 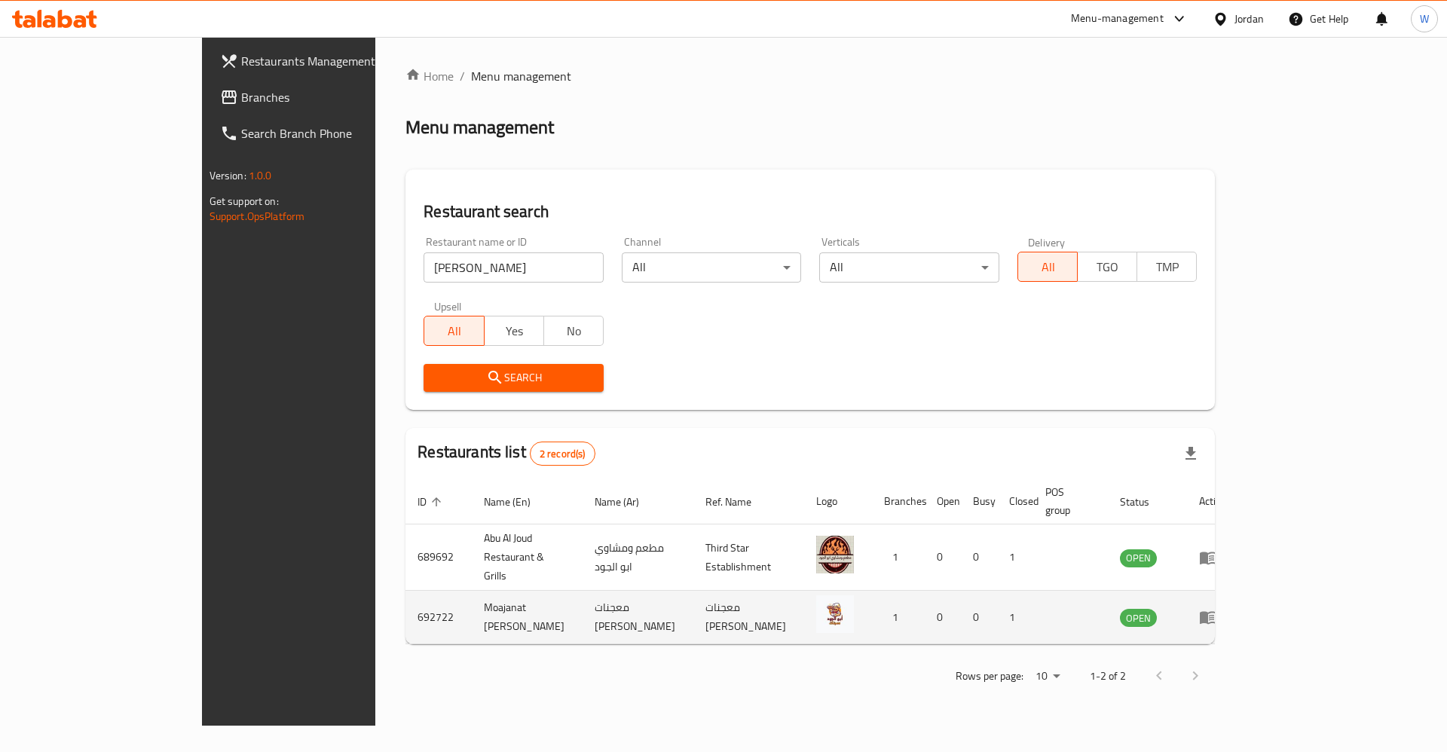 I want to click on h2: Menu management, so click(x=479, y=127).